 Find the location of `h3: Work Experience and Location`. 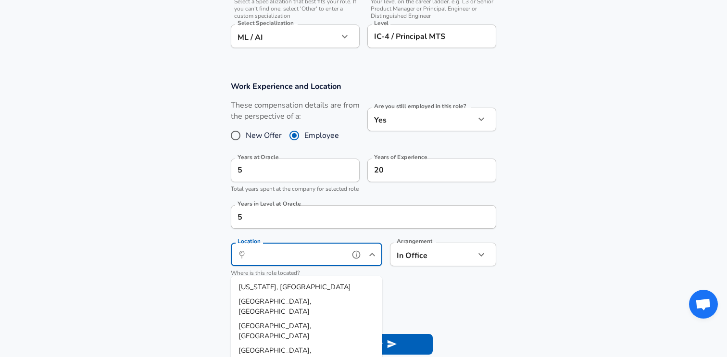

h3: Work Experience and Location is located at coordinates (364, 86).